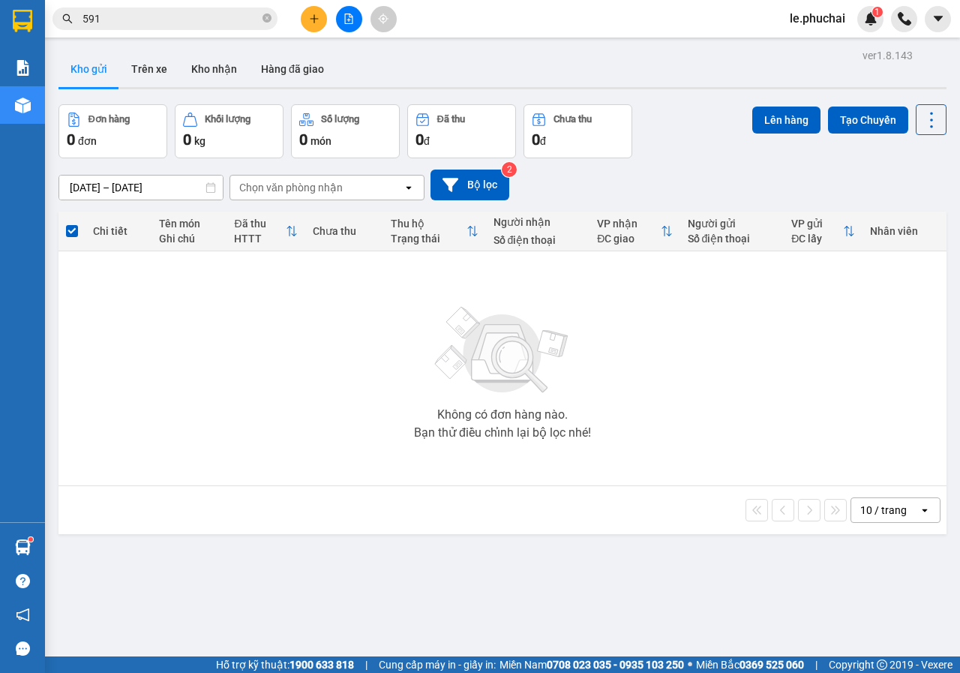 The height and width of the screenshot is (673, 960). What do you see at coordinates (149, 69) in the screenshot?
I see `button: Trên xe` at bounding box center [149, 69].